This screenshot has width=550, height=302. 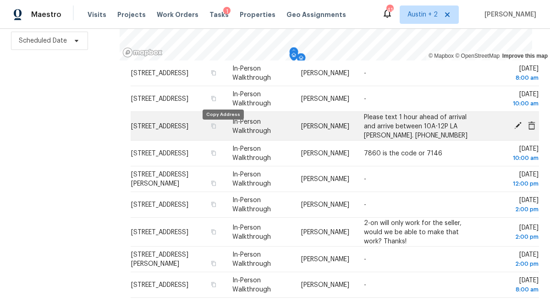 What do you see at coordinates (403, 154) in the screenshot?
I see `span: 7860 is the code or 7146` at bounding box center [403, 154].